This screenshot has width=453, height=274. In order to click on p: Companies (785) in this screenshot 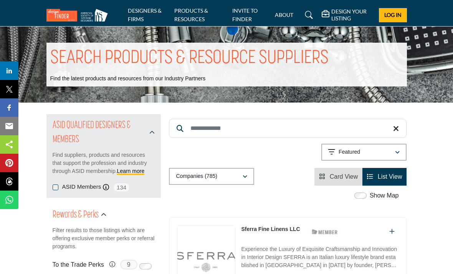, I will do `click(196, 176)`.